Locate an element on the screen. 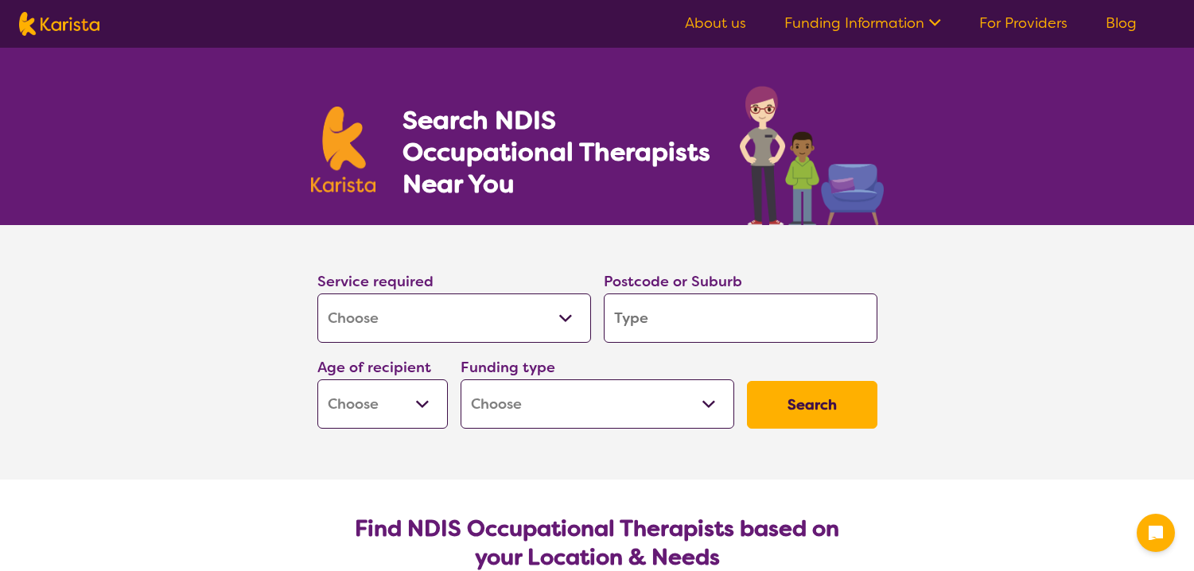  a: About us is located at coordinates (715, 23).